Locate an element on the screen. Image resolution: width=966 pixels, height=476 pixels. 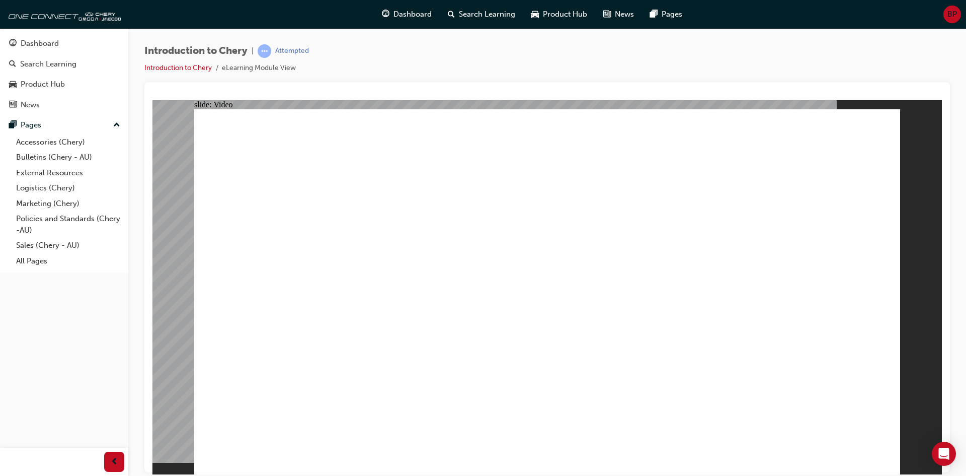
span: Product Hub is located at coordinates (565, 14).